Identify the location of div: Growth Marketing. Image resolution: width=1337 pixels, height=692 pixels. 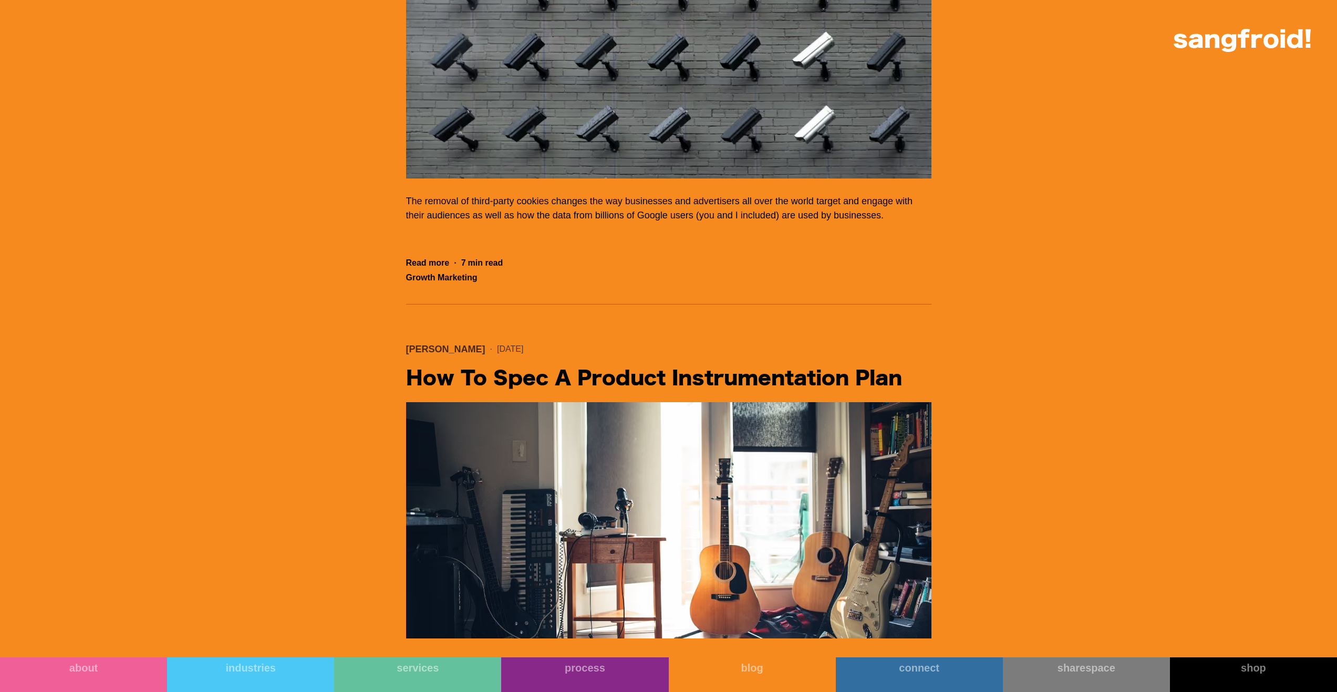
(442, 278).